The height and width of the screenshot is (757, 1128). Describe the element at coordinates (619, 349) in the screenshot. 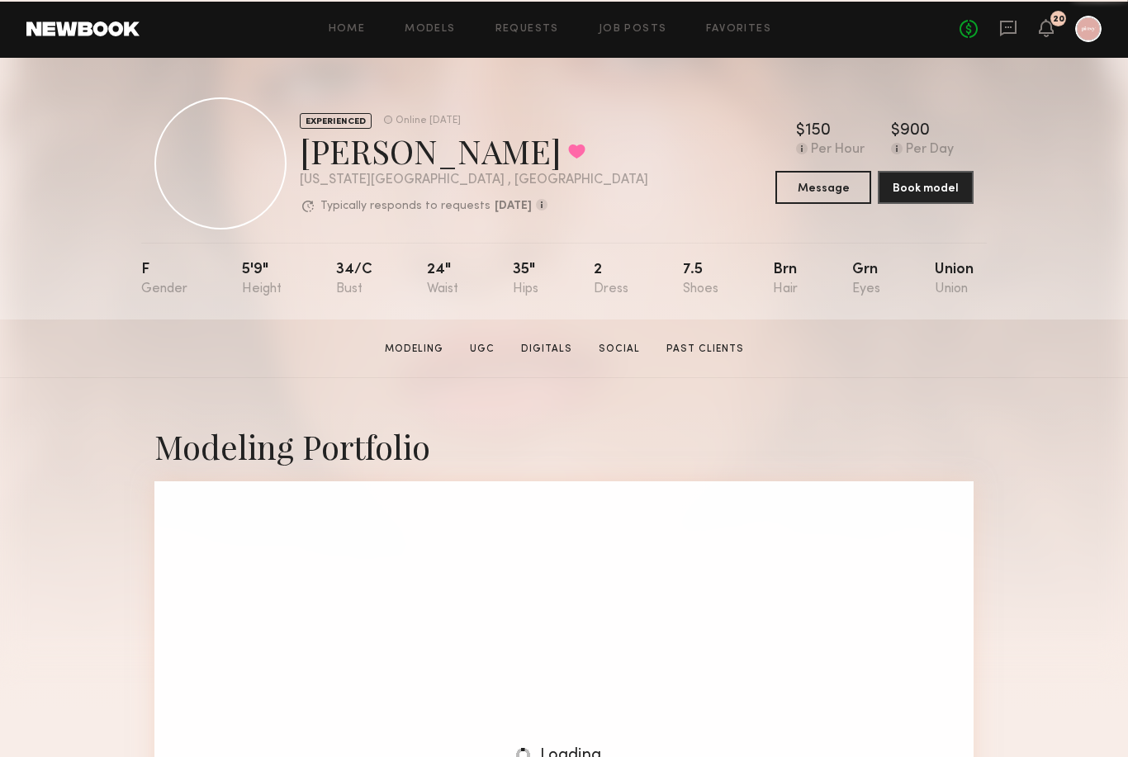

I see `a: Social` at that location.